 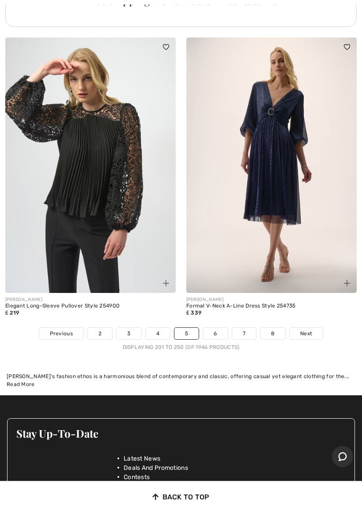 What do you see at coordinates (156, 468) in the screenshot?
I see `span: Deals And Promotions` at bounding box center [156, 468].